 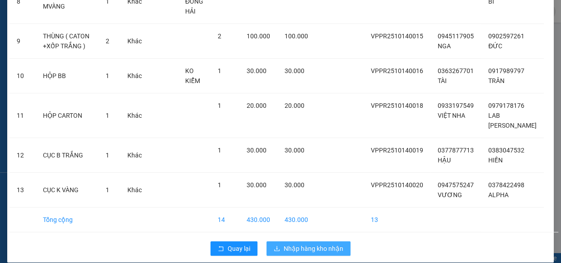 I want to click on span: VPPR2510140019, so click(x=397, y=150).